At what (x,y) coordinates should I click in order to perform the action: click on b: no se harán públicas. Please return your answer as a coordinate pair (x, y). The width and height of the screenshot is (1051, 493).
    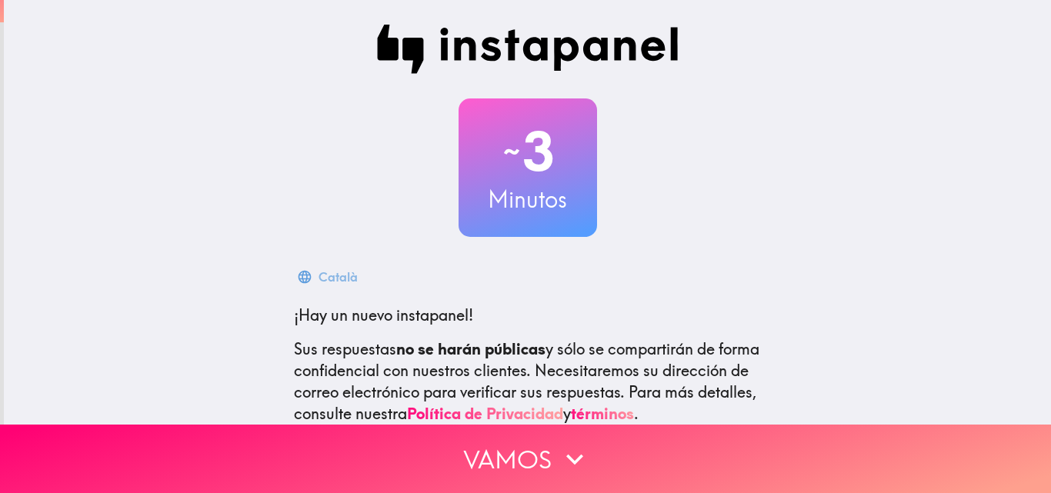
    Looking at the image, I should click on (471, 348).